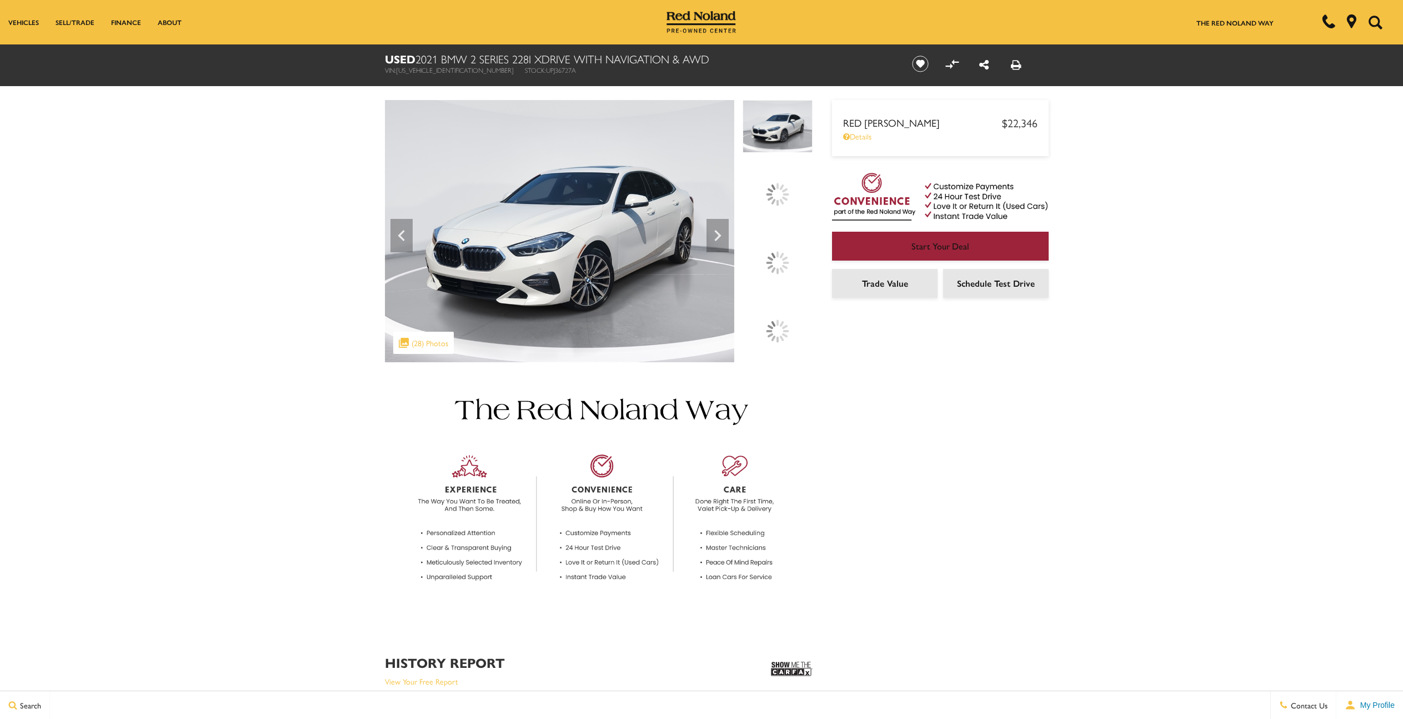 The image size is (1403, 719). I want to click on span: UPJ36727A, so click(561, 70).